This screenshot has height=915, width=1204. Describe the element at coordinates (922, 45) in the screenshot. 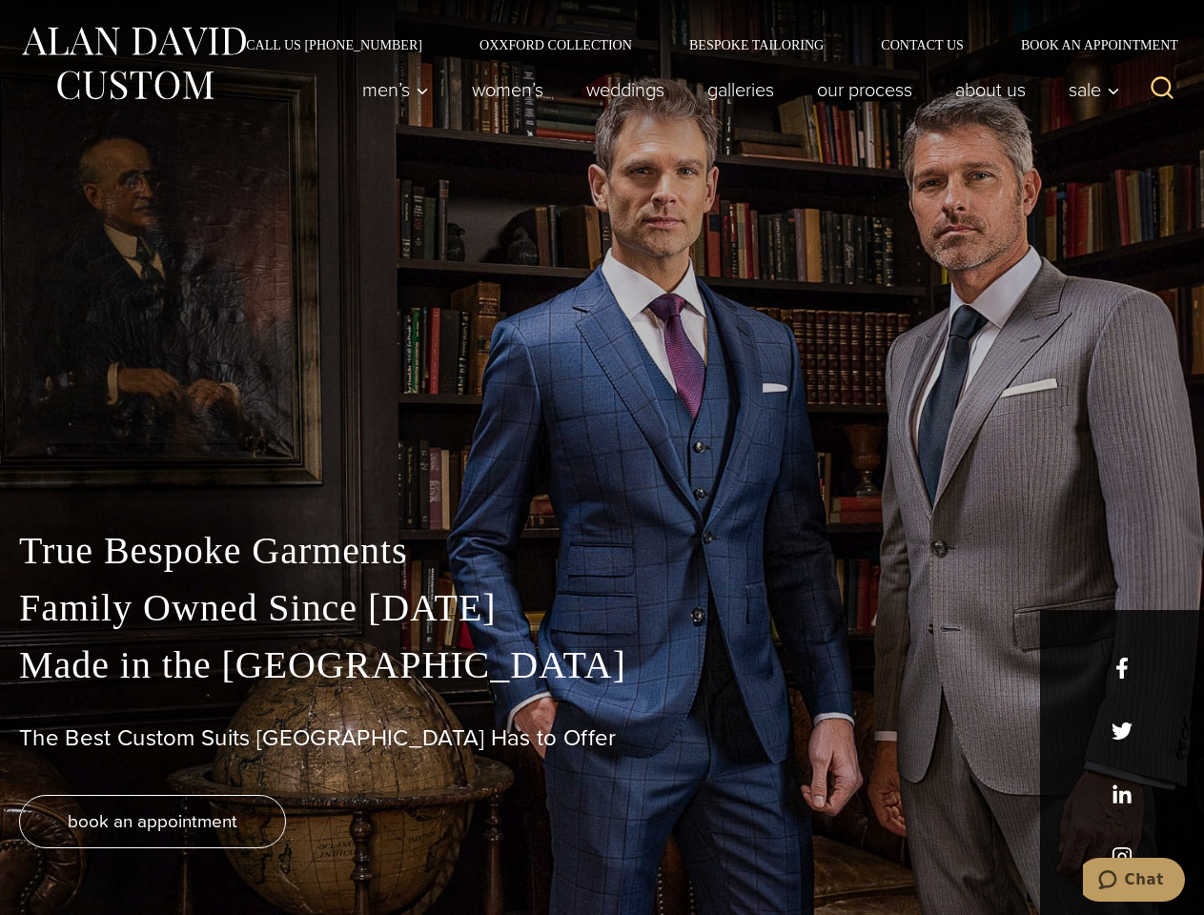

I see `a: Contact Us` at that location.